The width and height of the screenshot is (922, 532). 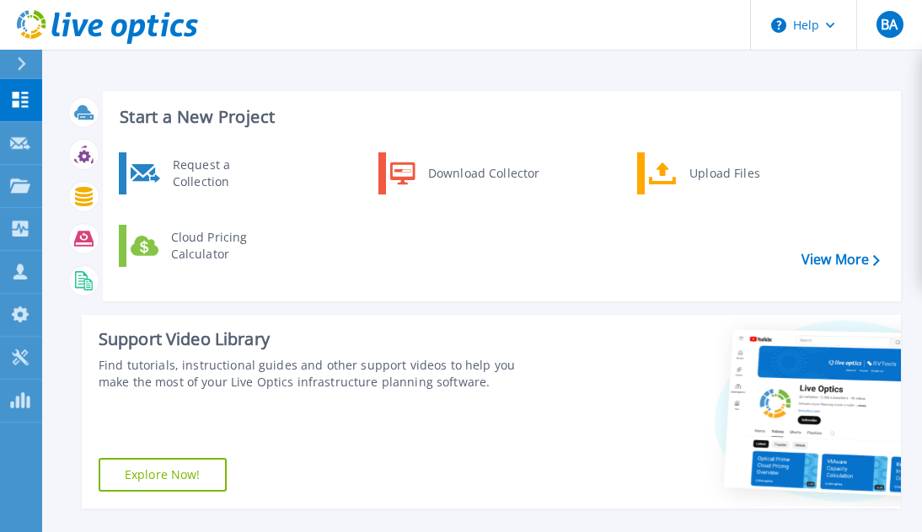 What do you see at coordinates (310, 374) in the screenshot?
I see `div: Find tutorials, instructional guides and other support videos to help you make the most of your L...` at bounding box center [310, 374].